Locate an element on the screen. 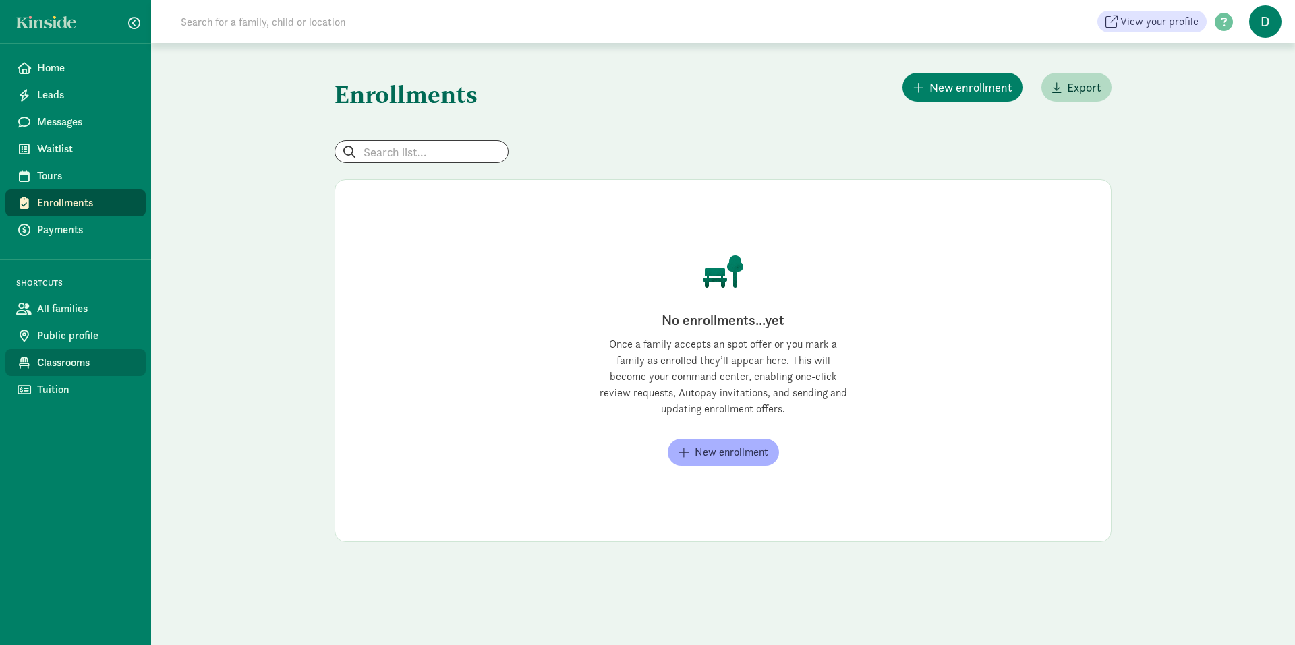  div: No enrollments...yet is located at coordinates (723, 320).